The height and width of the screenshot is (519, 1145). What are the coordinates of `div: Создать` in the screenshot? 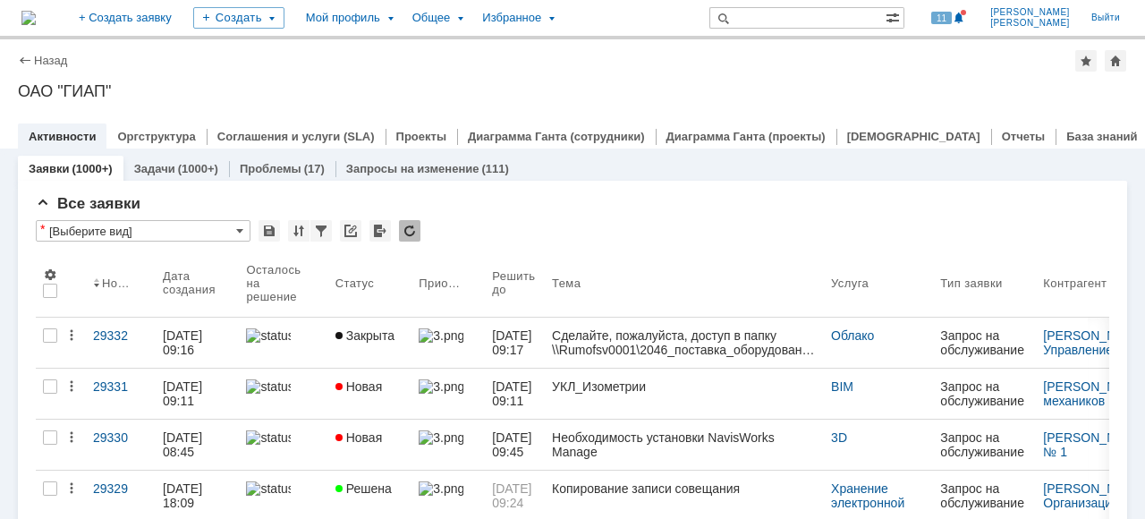 It's located at (239, 18).